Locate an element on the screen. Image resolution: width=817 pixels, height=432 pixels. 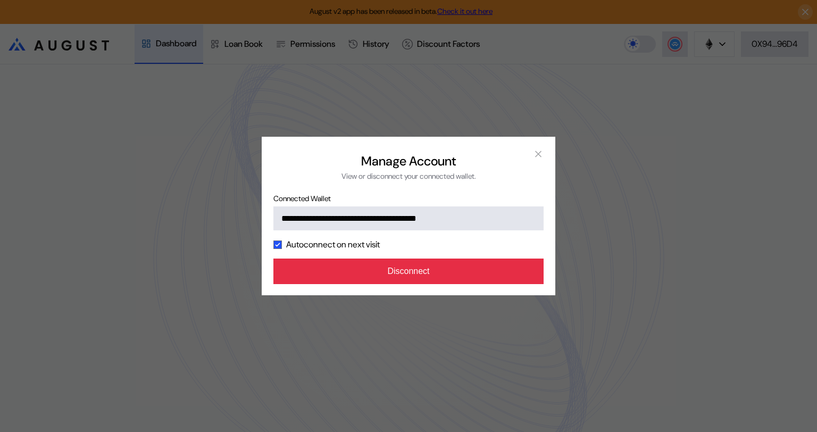
h2: Manage Account is located at coordinates (408, 161).